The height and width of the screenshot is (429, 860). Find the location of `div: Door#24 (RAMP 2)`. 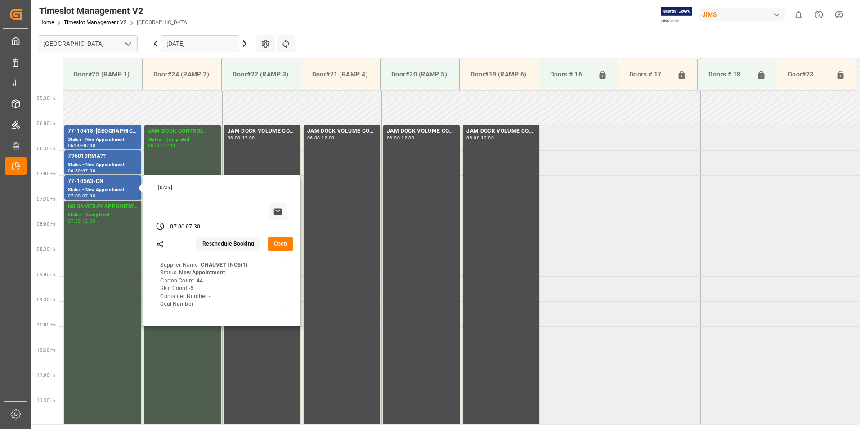

div: Door#24 (RAMP 2) is located at coordinates (182, 74).